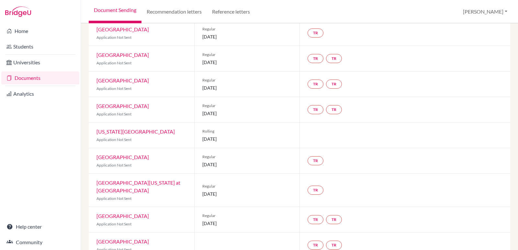  Describe the element at coordinates (40, 227) in the screenshot. I see `a: Help center` at that location.